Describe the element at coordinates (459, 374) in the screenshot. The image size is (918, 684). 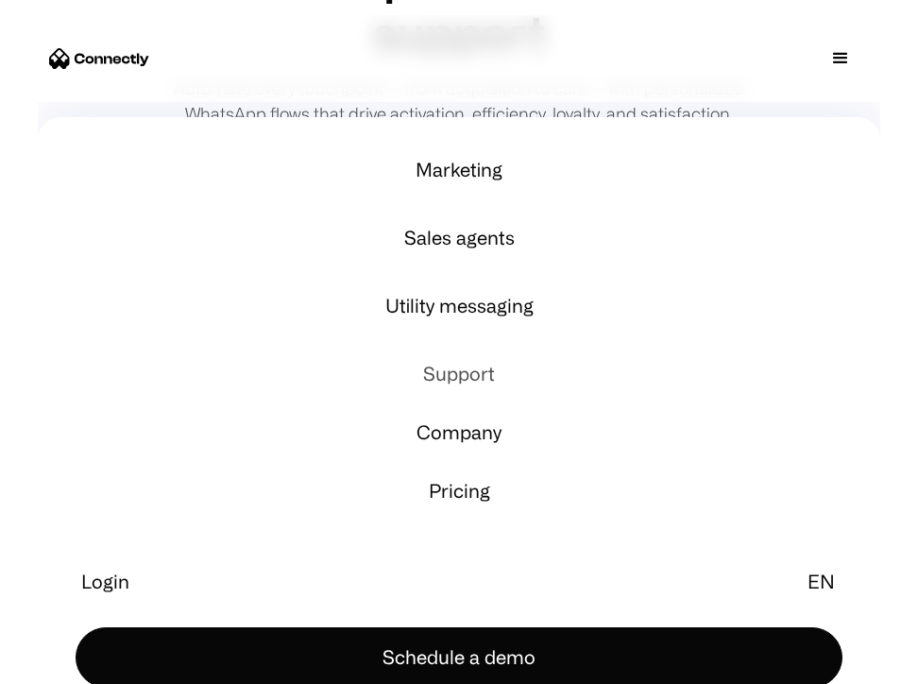
I see `a: Support` at that location.